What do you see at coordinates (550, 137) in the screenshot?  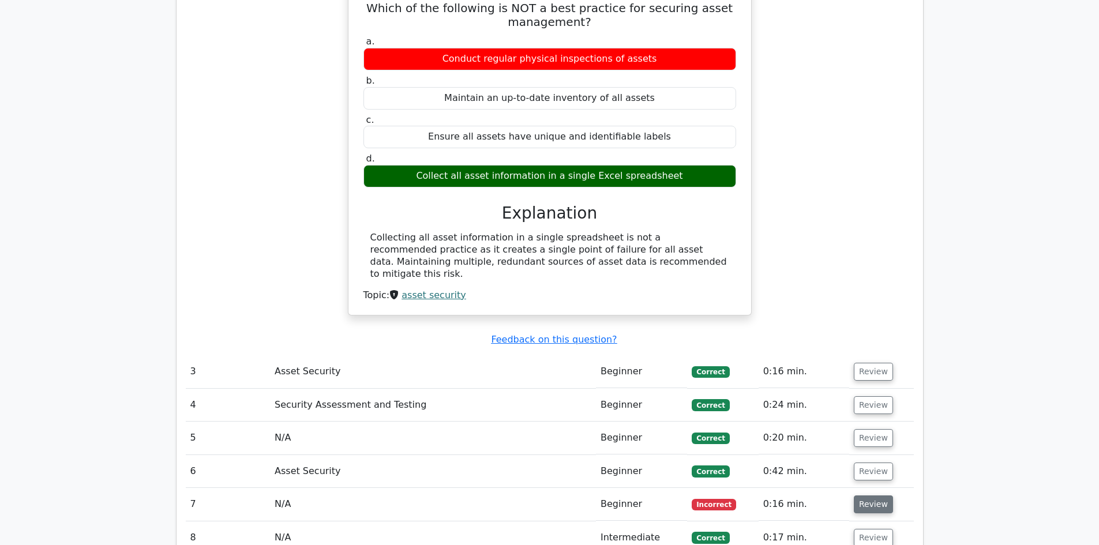 I see `div: Ensure all assets have unique and identifiable labels` at bounding box center [550, 137].